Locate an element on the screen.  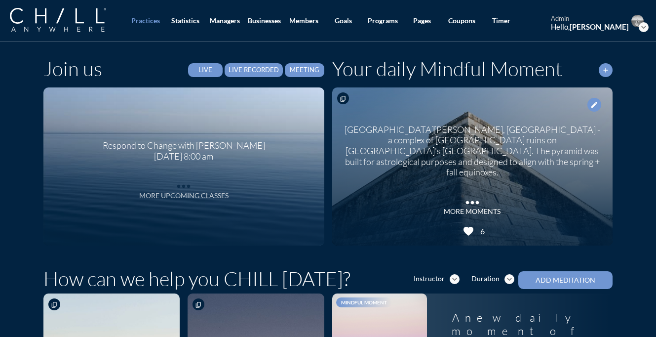
div: Add Meditation is located at coordinates (566, 280).